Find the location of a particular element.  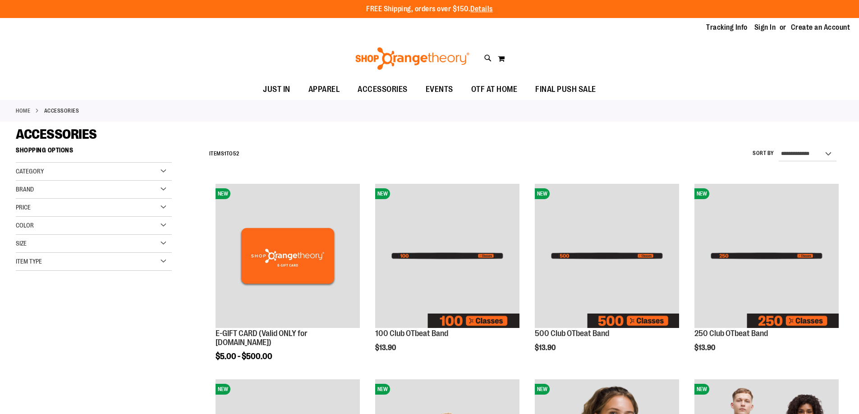

span: Item Type is located at coordinates (29, 262).